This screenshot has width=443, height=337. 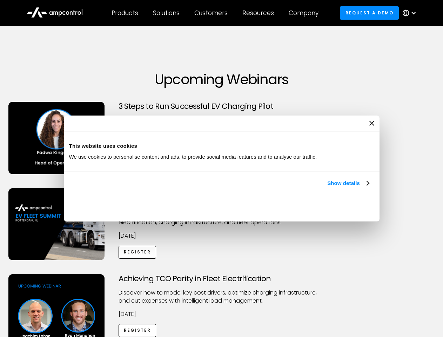 I want to click on div: Products, so click(x=125, y=13).